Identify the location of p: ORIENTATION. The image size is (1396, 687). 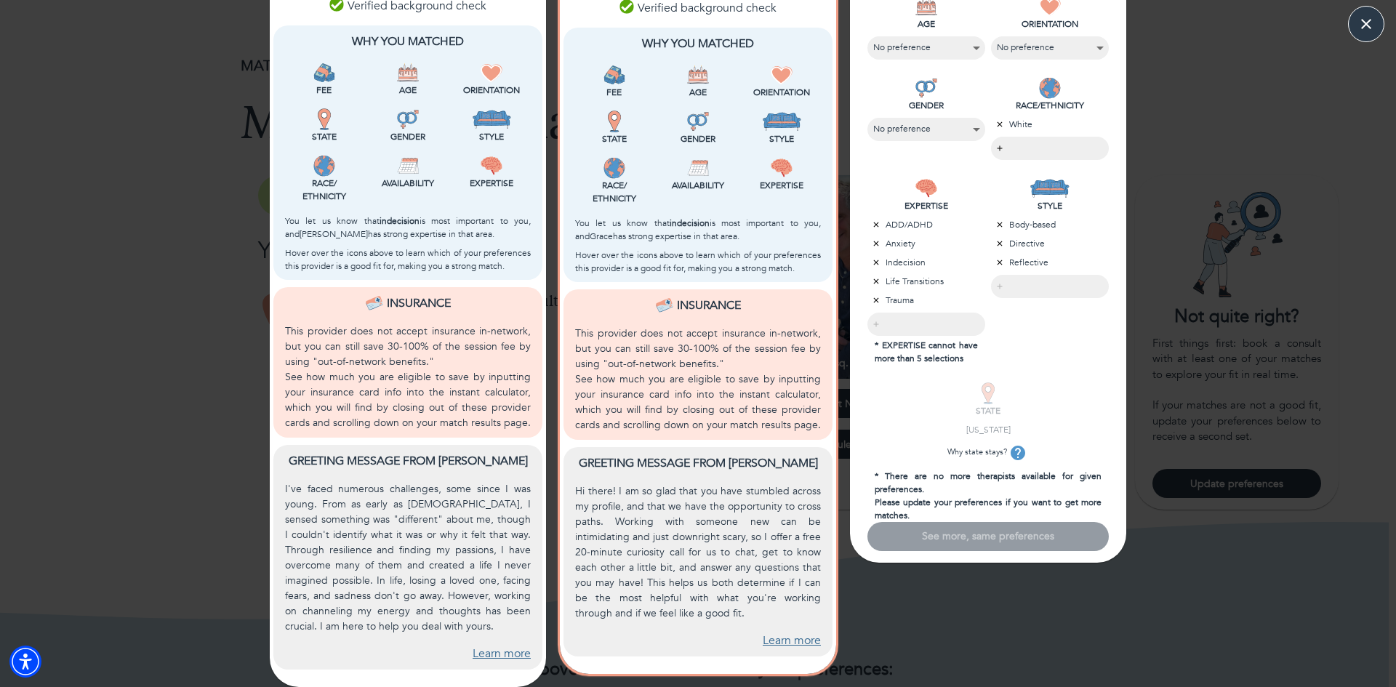
(1050, 24).